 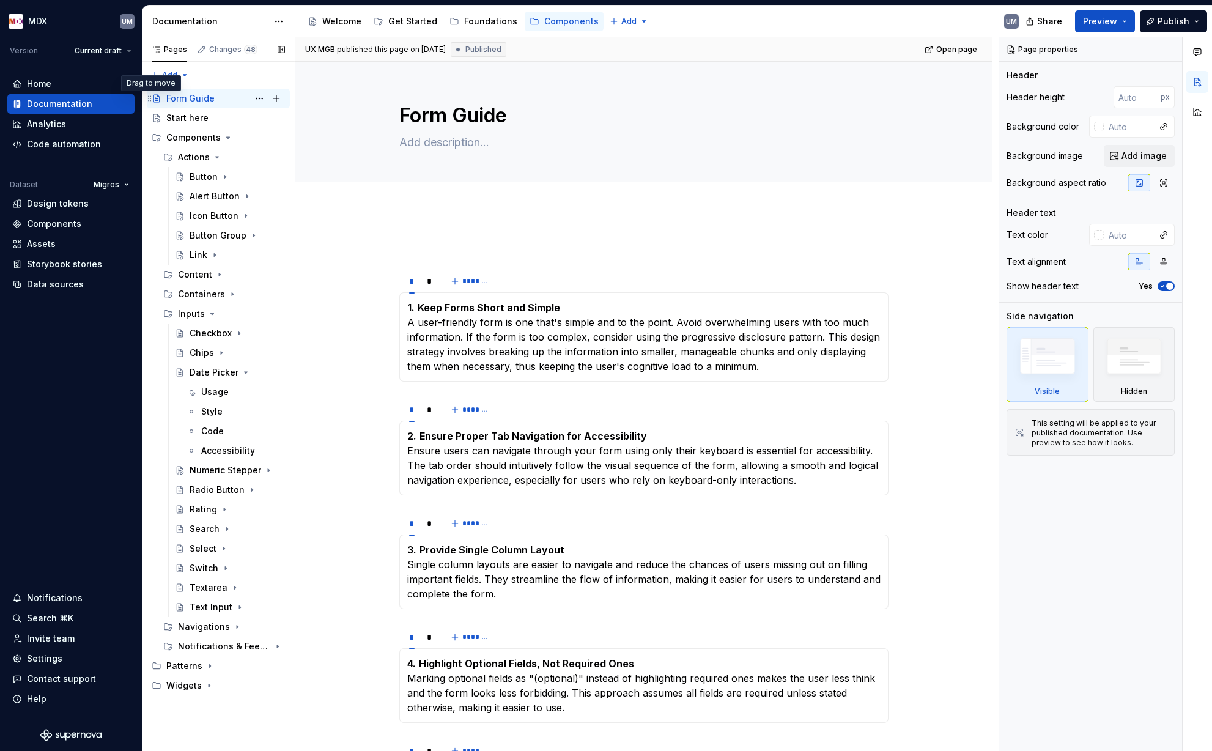 What do you see at coordinates (208, 588) in the screenshot?
I see `div: Textarea` at bounding box center [208, 588].